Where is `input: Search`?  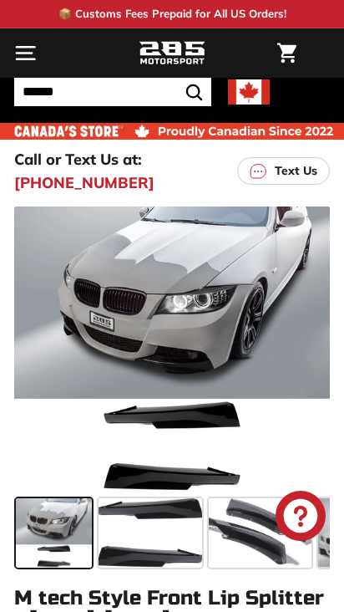
input: Search is located at coordinates (113, 92).